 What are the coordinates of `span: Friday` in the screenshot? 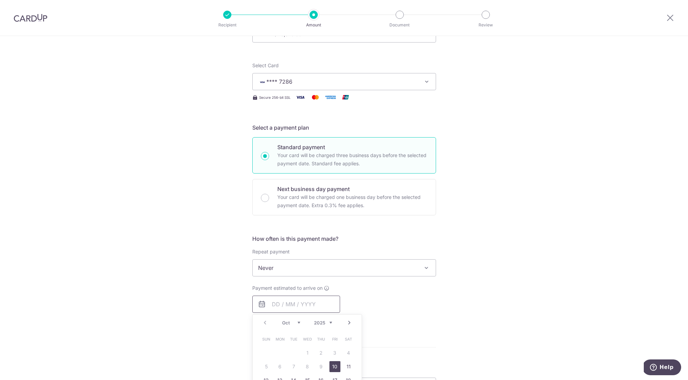 It's located at (335, 339).